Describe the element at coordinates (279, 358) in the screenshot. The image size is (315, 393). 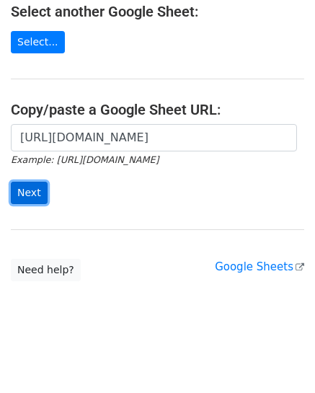
I see `div: Chat Widget` at that location.